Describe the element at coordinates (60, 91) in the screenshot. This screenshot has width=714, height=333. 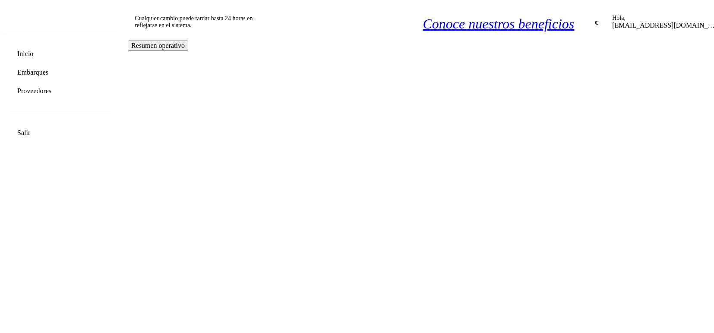
I see `div: Proveedores` at that location.